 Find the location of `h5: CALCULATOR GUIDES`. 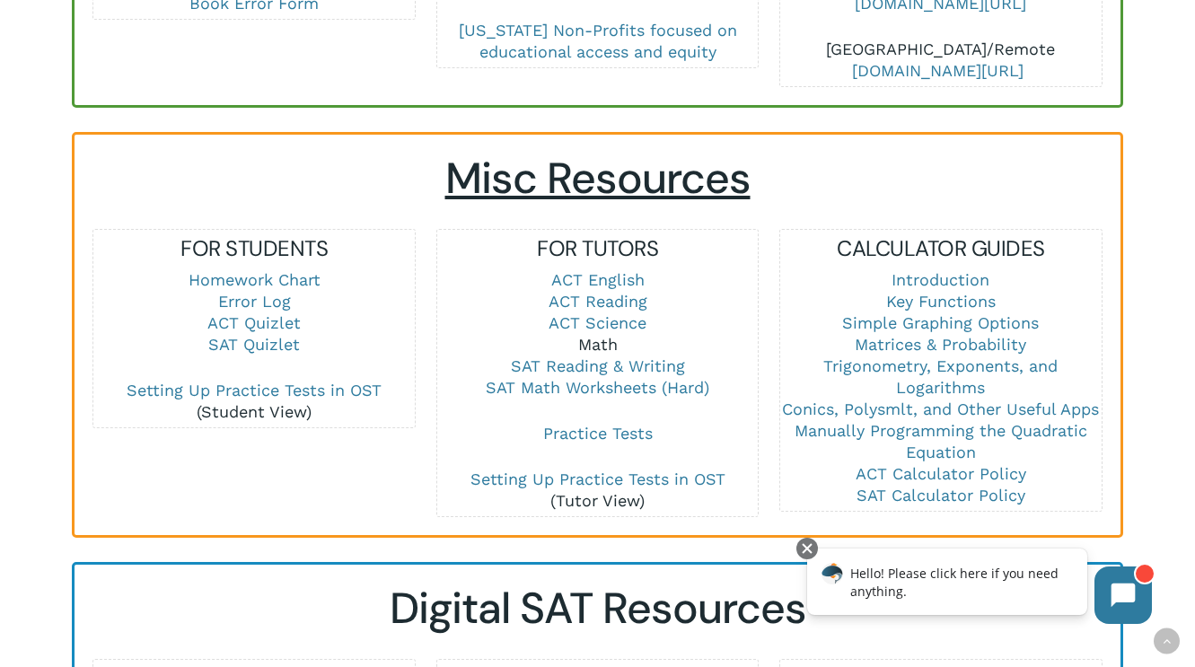

h5: CALCULATOR GUIDES is located at coordinates (940, 249).